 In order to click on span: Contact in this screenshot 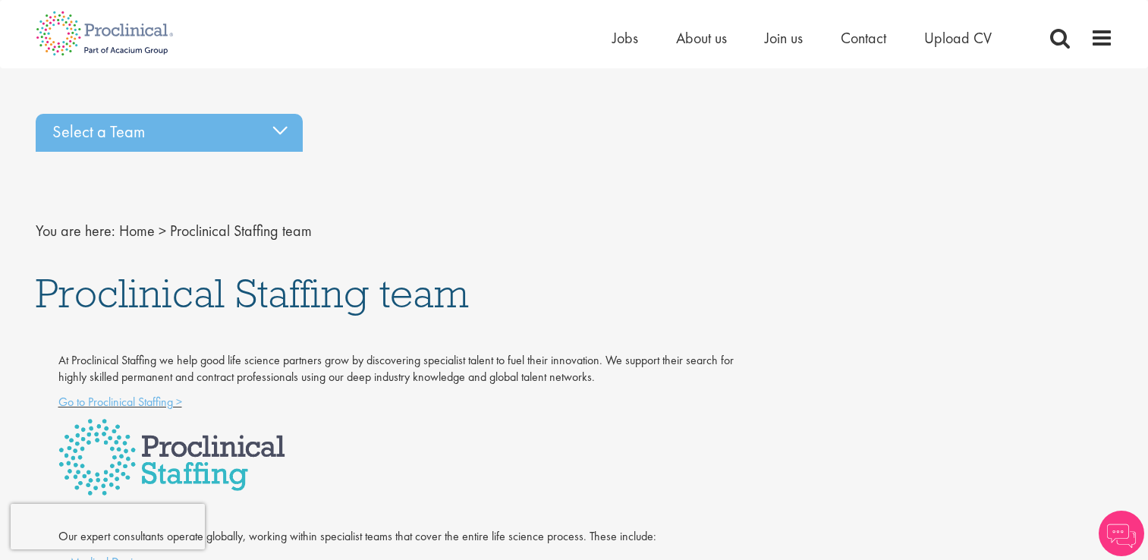, I will do `click(863, 38)`.